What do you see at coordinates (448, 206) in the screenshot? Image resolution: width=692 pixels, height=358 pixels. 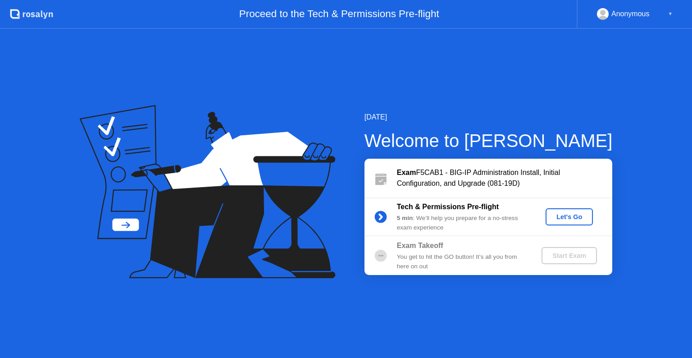 I see `b: Tech & Permissions Pre-flight` at bounding box center [448, 206].